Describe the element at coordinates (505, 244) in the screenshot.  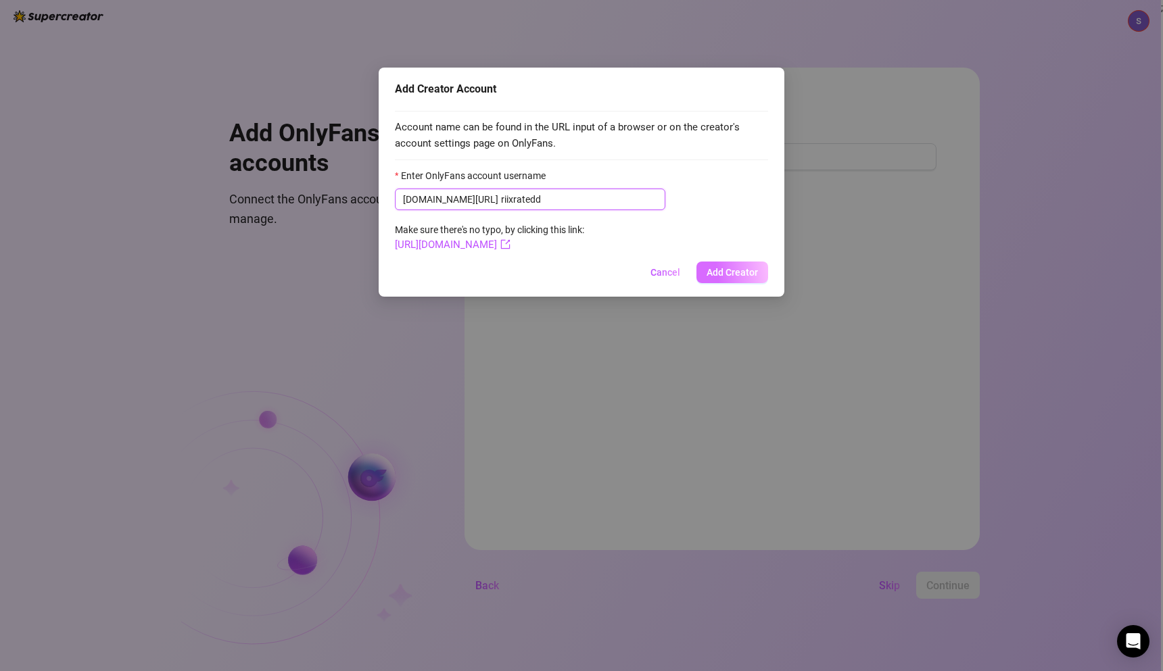
I see `span: export` at that location.